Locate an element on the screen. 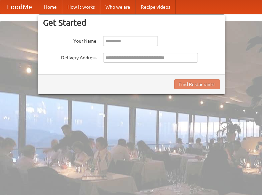 Image resolution: width=262 pixels, height=195 pixels. label: Delivery Address is located at coordinates (70, 57).